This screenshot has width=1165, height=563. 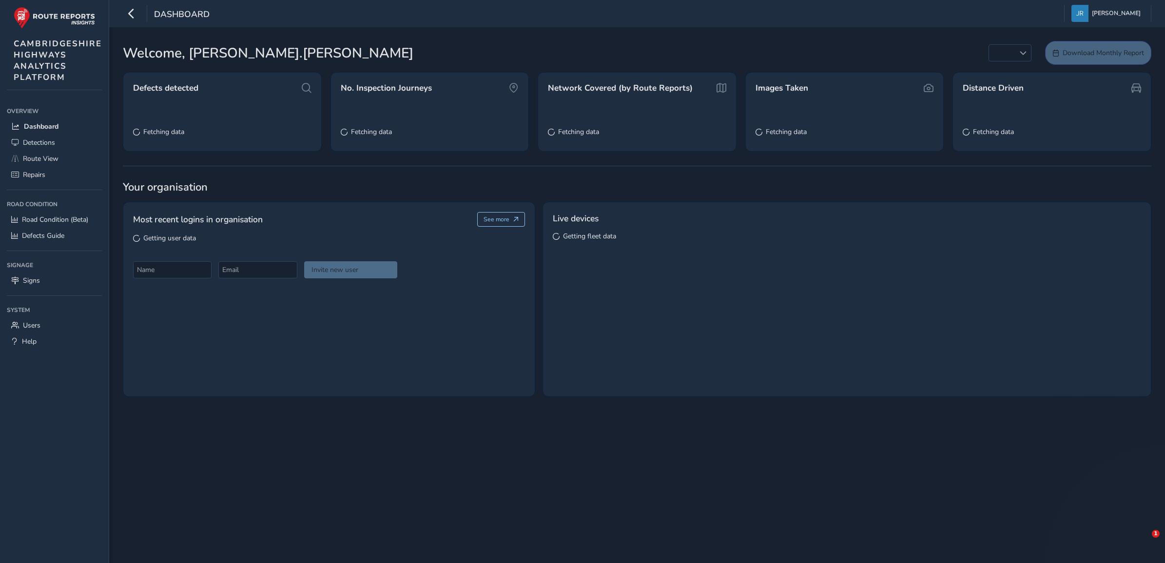 What do you see at coordinates (54, 126) in the screenshot?
I see `a: Dashboard` at bounding box center [54, 126].